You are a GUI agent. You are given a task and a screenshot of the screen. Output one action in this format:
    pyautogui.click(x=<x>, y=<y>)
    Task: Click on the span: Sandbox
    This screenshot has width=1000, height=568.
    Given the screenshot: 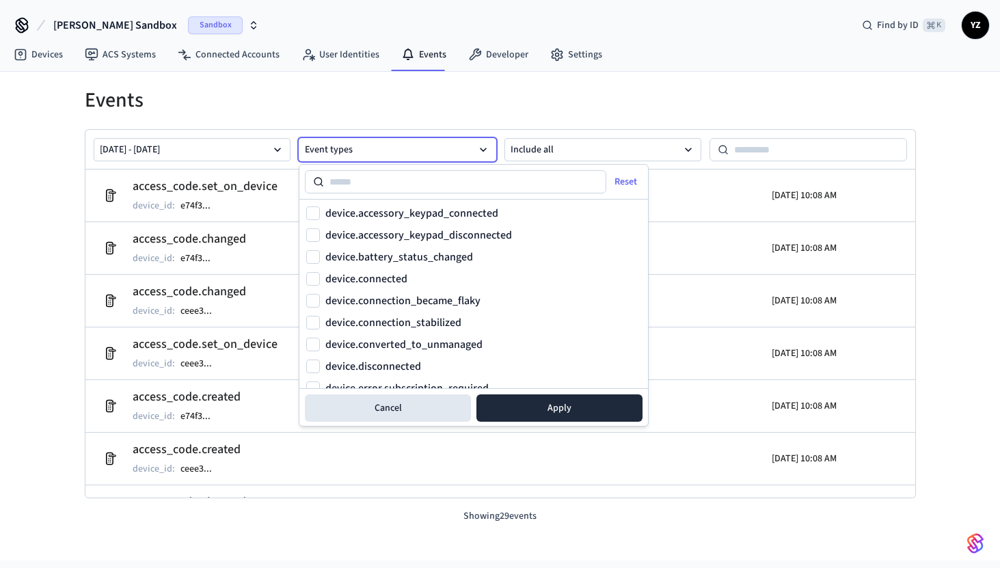 What is the action you would take?
    pyautogui.click(x=215, y=25)
    